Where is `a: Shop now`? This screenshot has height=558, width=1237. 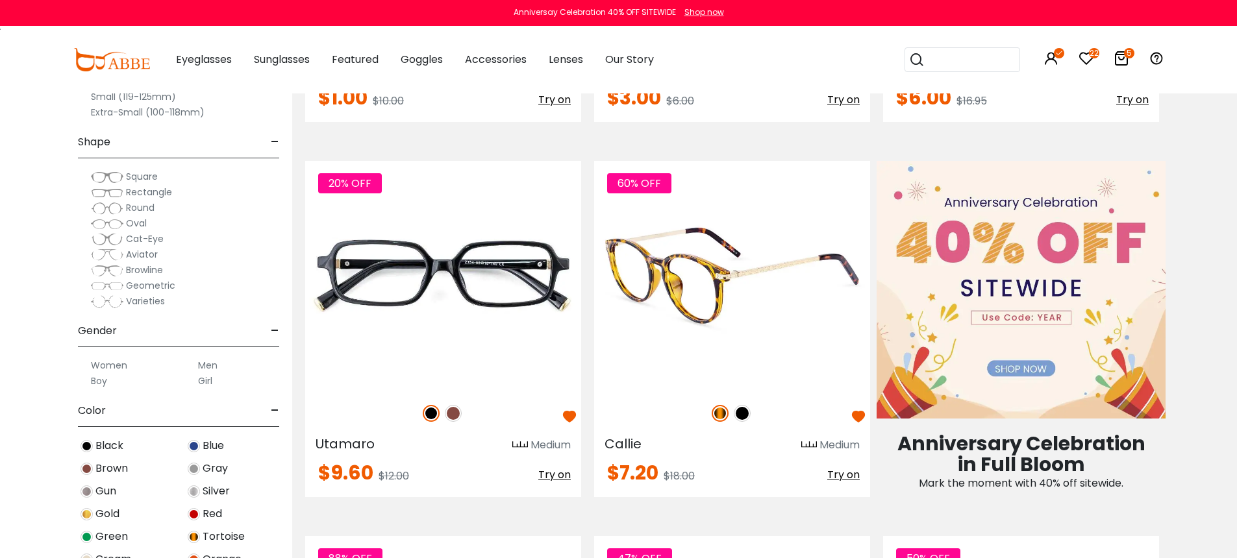
a: Shop now is located at coordinates (700, 12).